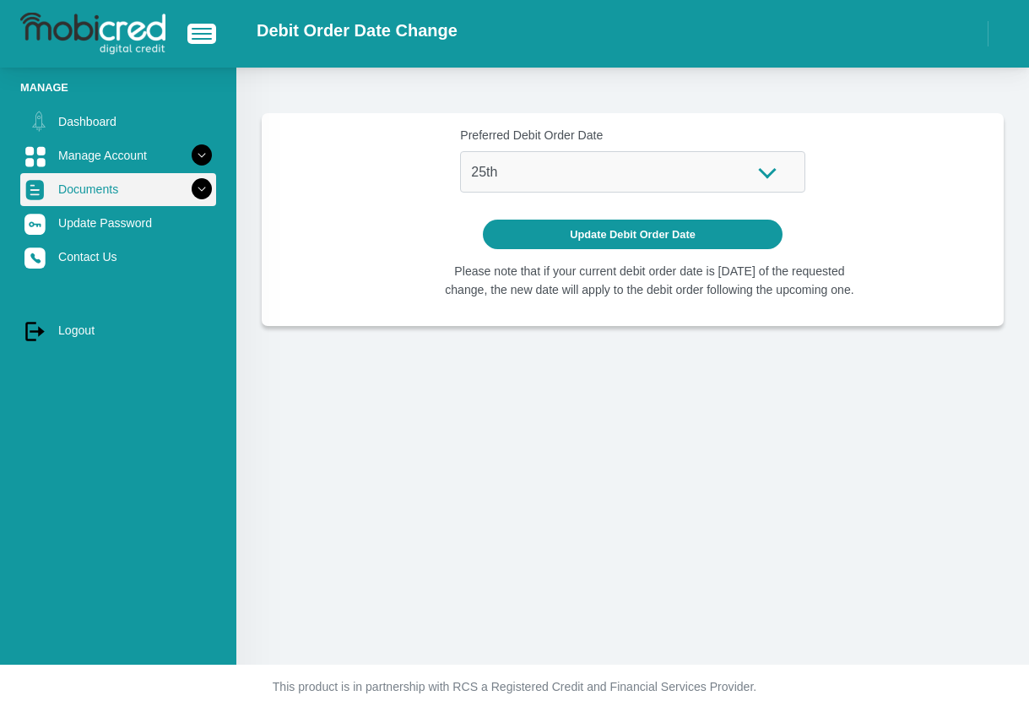 This screenshot has height=723, width=1029. What do you see at coordinates (118, 223) in the screenshot?
I see `a: Update Password` at bounding box center [118, 223].